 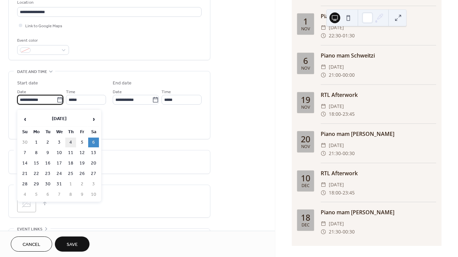 What do you see at coordinates (349, 193) in the screenshot?
I see `span: 23:45` at bounding box center [349, 193].